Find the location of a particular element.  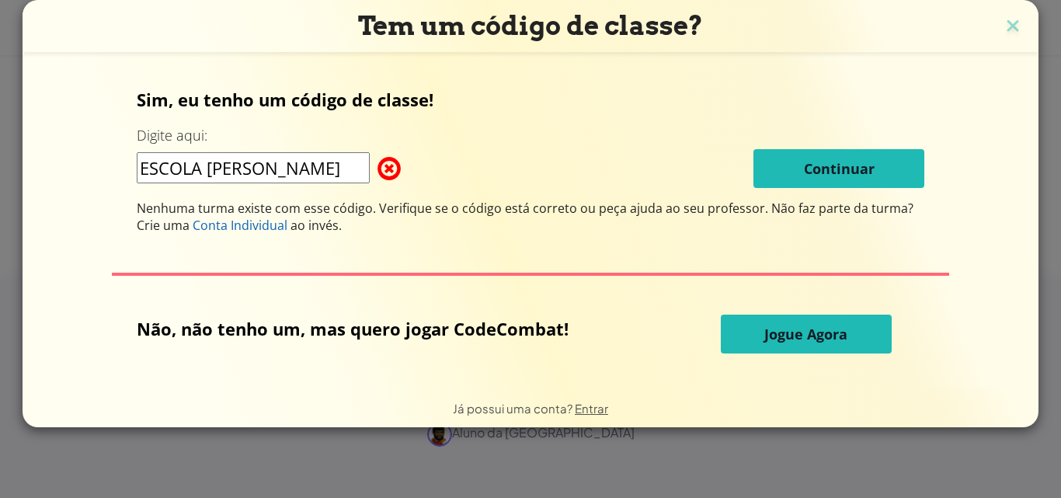

font: Já possui uma conta? is located at coordinates (513, 408).